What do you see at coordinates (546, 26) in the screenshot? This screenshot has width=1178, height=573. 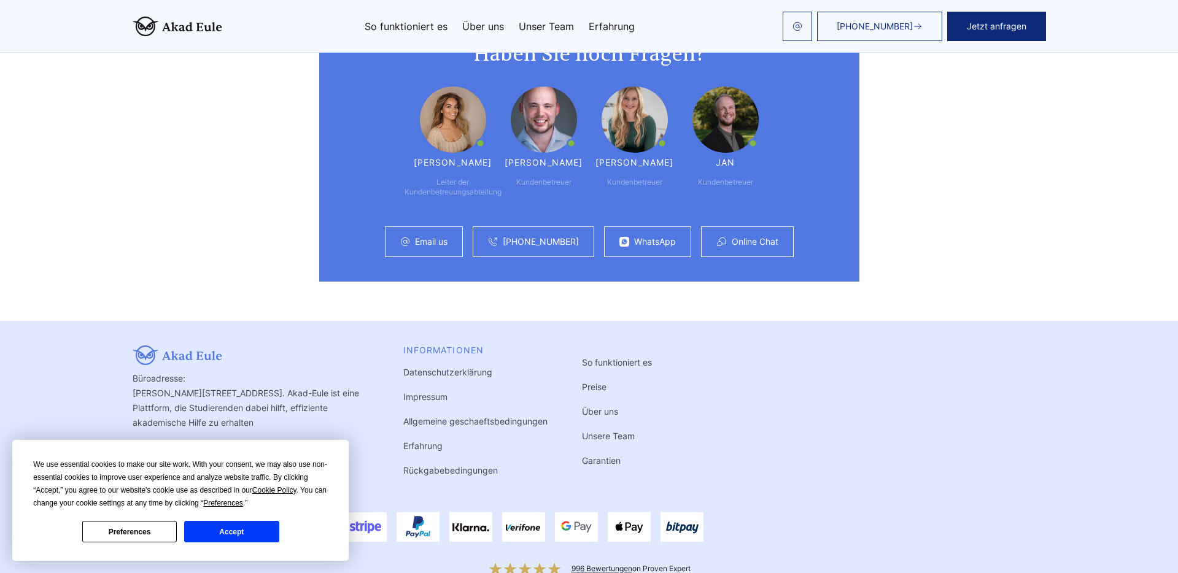 I see `a: Unser Team` at bounding box center [546, 26].